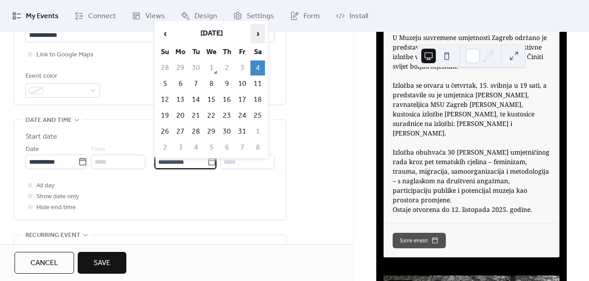 The width and height of the screenshot is (589, 281). I want to click on a: Design, so click(199, 16).